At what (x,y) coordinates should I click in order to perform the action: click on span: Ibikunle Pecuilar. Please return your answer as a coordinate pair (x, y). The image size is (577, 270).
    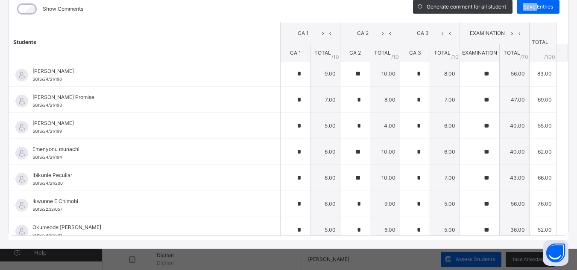
    Looking at the image, I should click on (146, 175).